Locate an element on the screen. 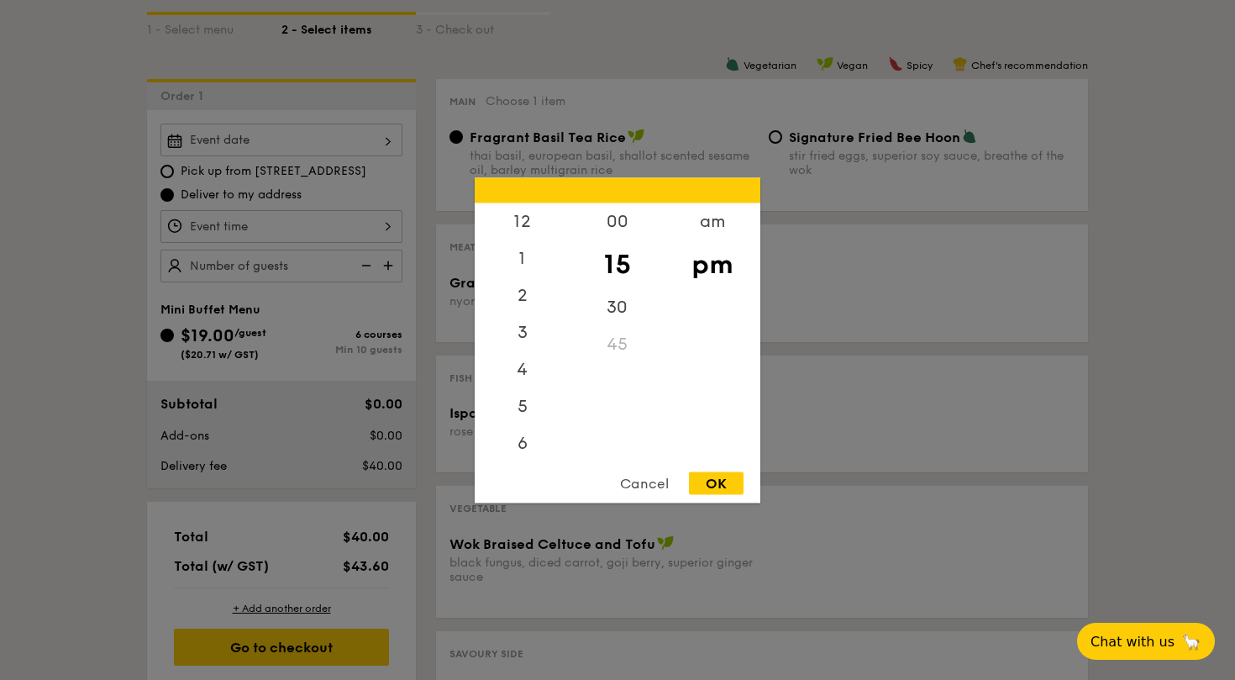  div: 5 is located at coordinates (522, 406).